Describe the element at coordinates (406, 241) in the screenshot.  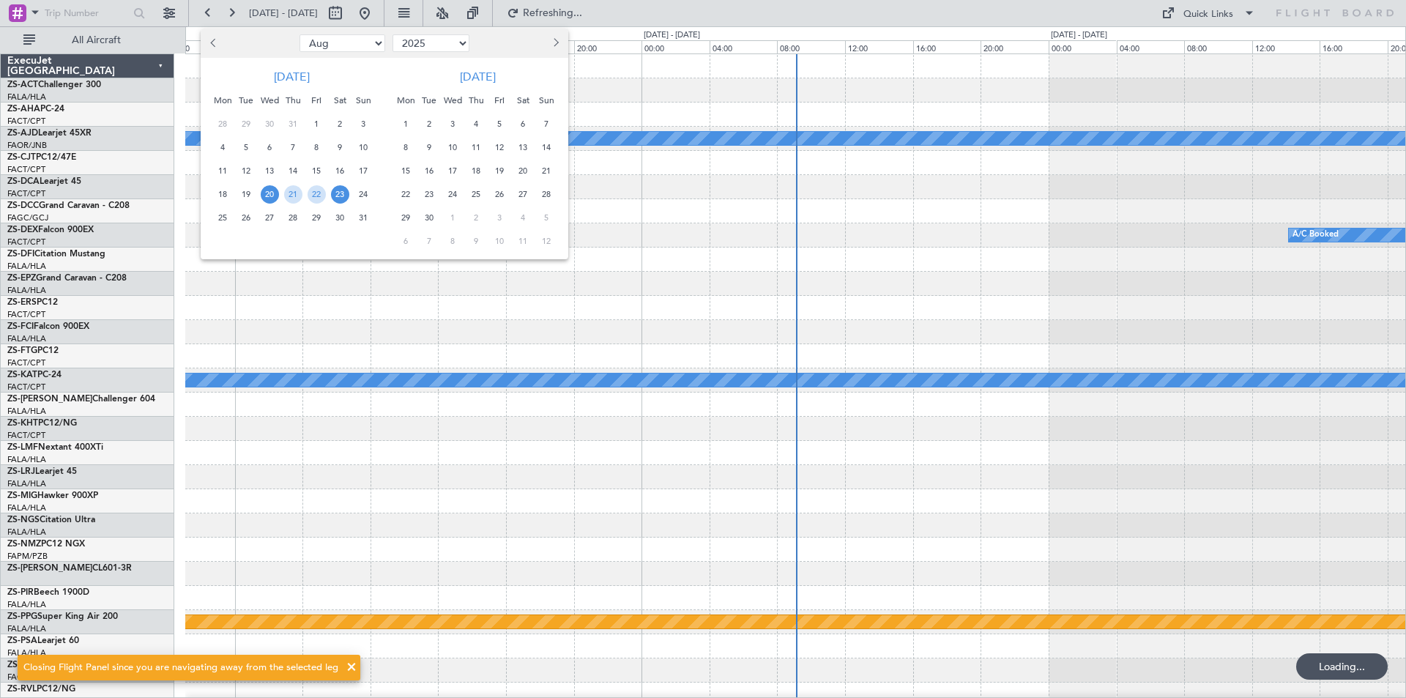
I see `div: 6-10-2025` at that location.